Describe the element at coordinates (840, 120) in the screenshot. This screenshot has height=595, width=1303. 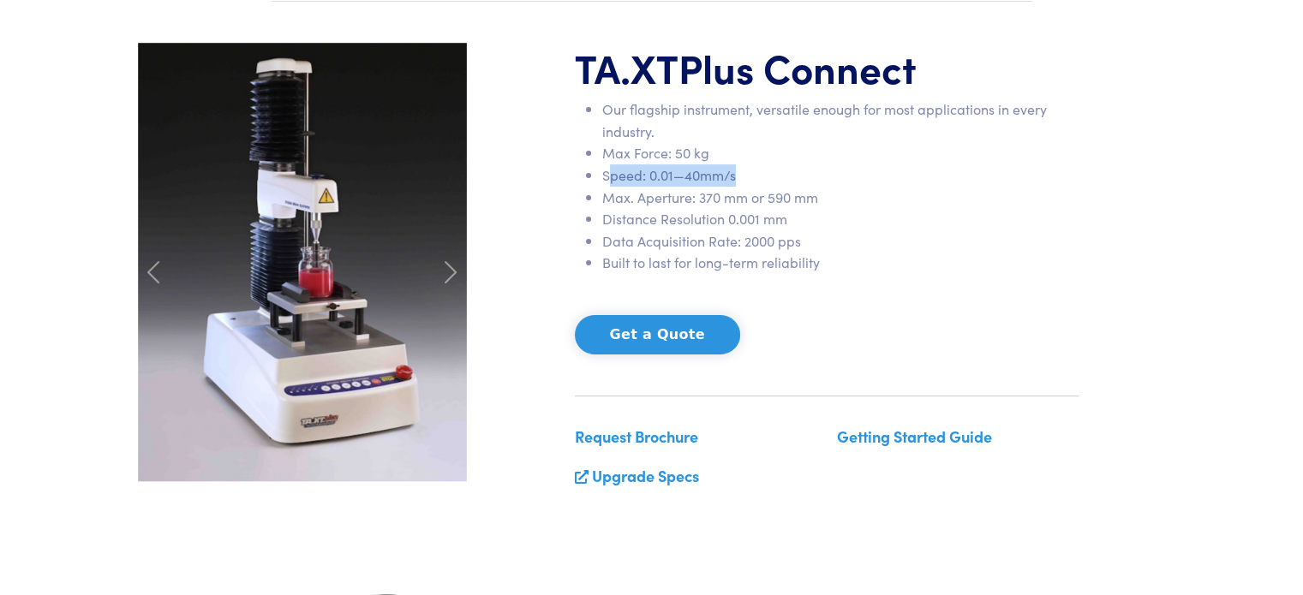
I see `li: Our flagship instrument, versatile enough for most applications in every industry.` at that location.